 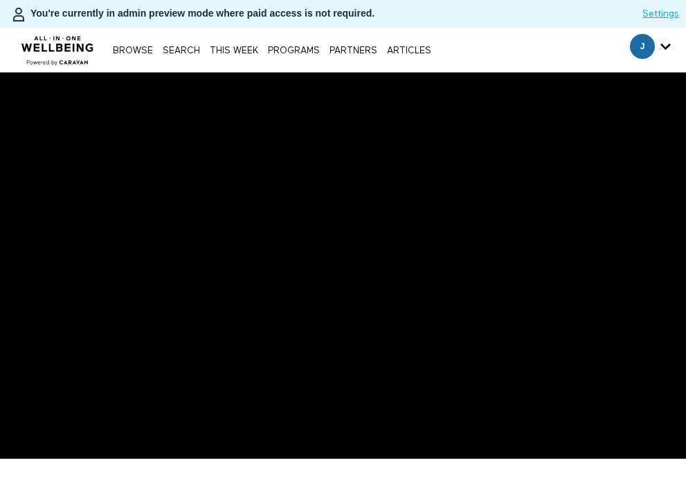 What do you see at coordinates (19, 15) in the screenshot?
I see `img: person-bdfc0eaa9744423c596e6e1c01710c89950b1dff7c83b5d61d716cfd8139584f.svg` at bounding box center [19, 15].